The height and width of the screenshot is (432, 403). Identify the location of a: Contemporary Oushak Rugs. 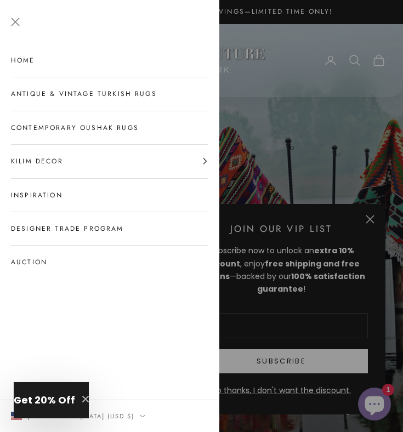
(110, 128).